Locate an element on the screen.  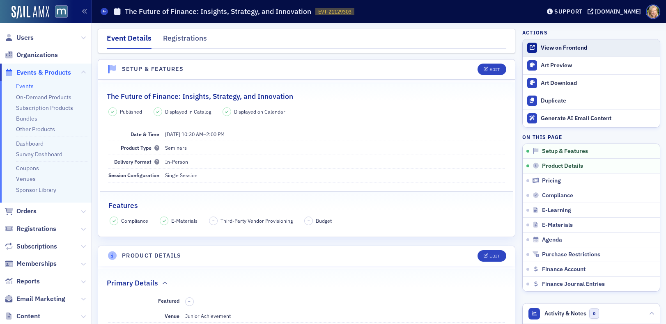
span: Content is located at coordinates (28, 316).